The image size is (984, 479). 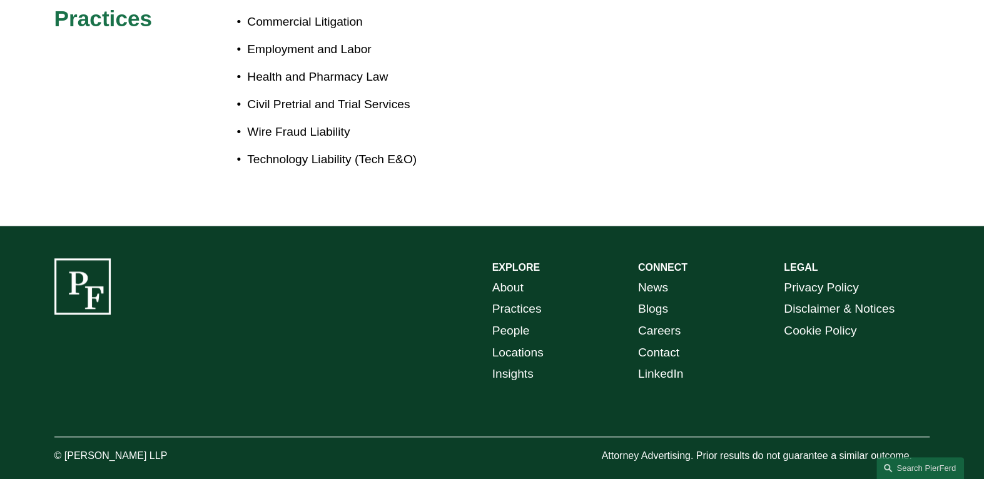 What do you see at coordinates (801, 267) in the screenshot?
I see `strong: LEGAL` at bounding box center [801, 267].